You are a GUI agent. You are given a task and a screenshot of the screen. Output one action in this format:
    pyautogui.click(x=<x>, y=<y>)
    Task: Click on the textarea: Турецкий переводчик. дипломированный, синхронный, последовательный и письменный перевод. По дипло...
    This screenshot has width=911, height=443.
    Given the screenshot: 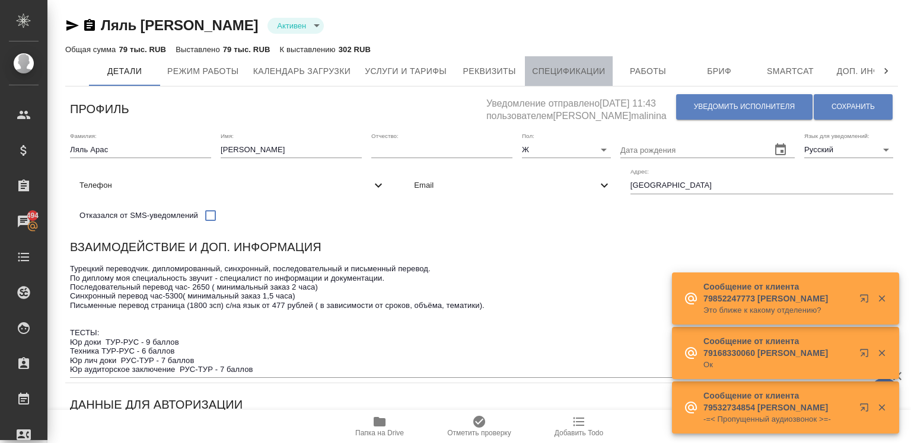 What is the action you would take?
    pyautogui.click(x=481, y=319)
    